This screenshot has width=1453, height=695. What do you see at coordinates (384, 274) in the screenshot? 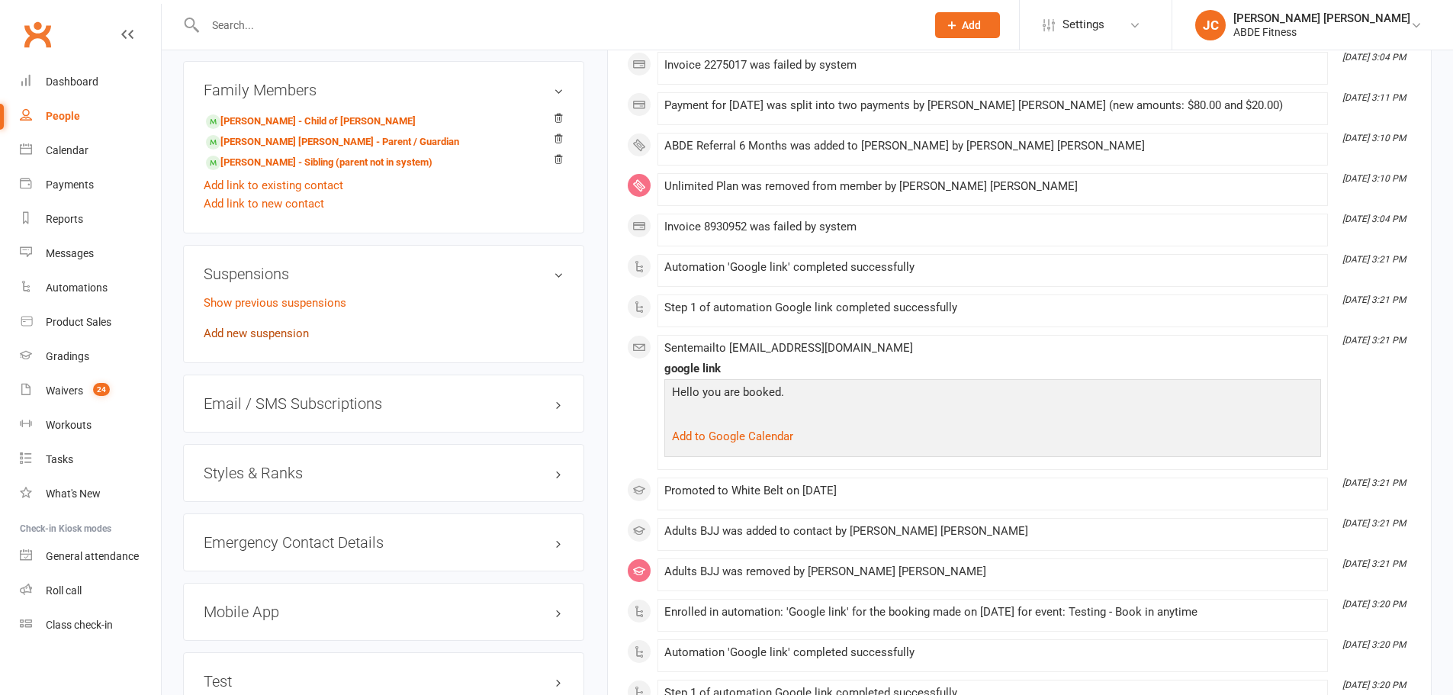
I see `h3: Suspensions` at bounding box center [384, 274].